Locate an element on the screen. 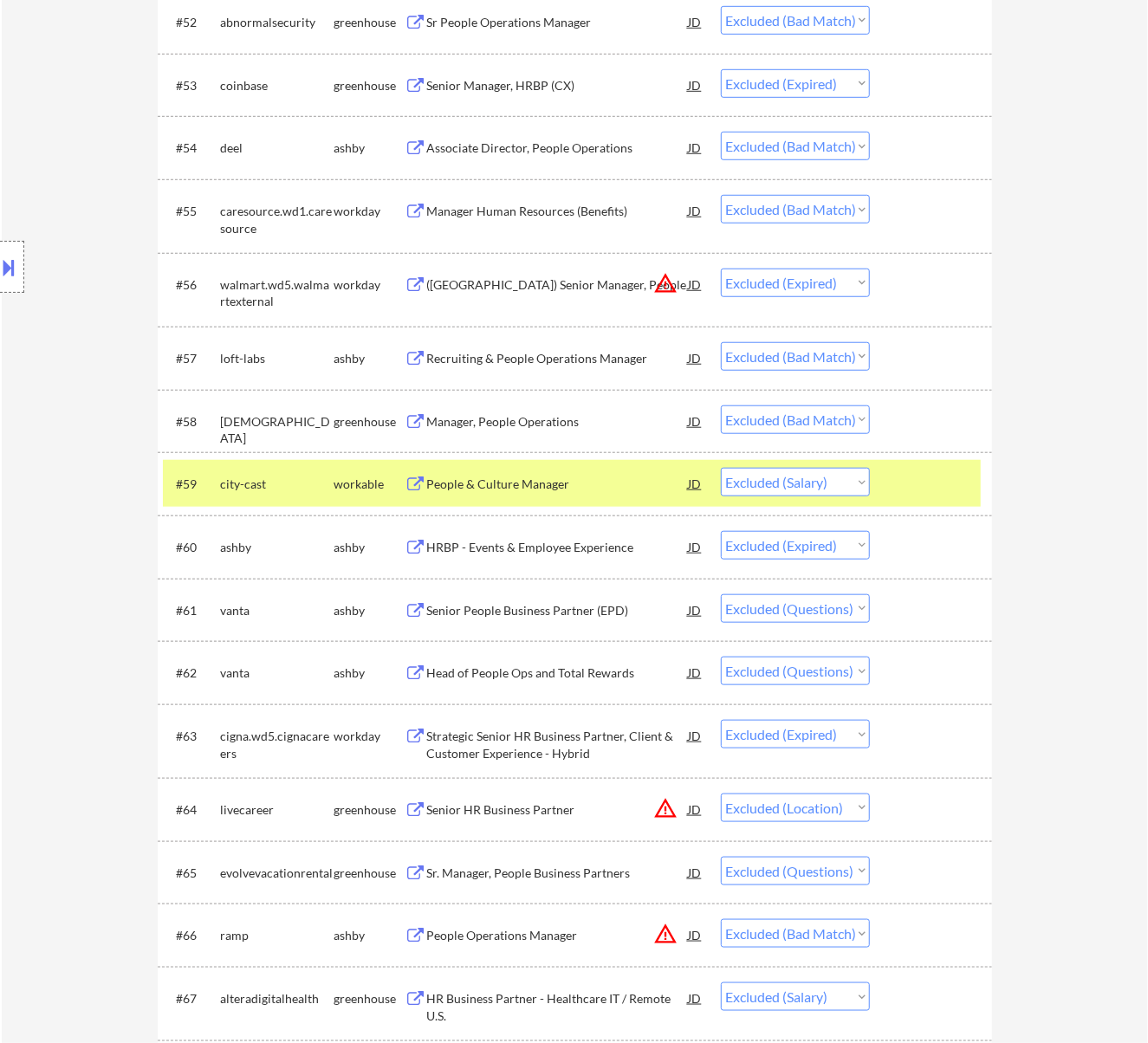 This screenshot has width=1148, height=1043. div: #59 is located at coordinates (192, 484).